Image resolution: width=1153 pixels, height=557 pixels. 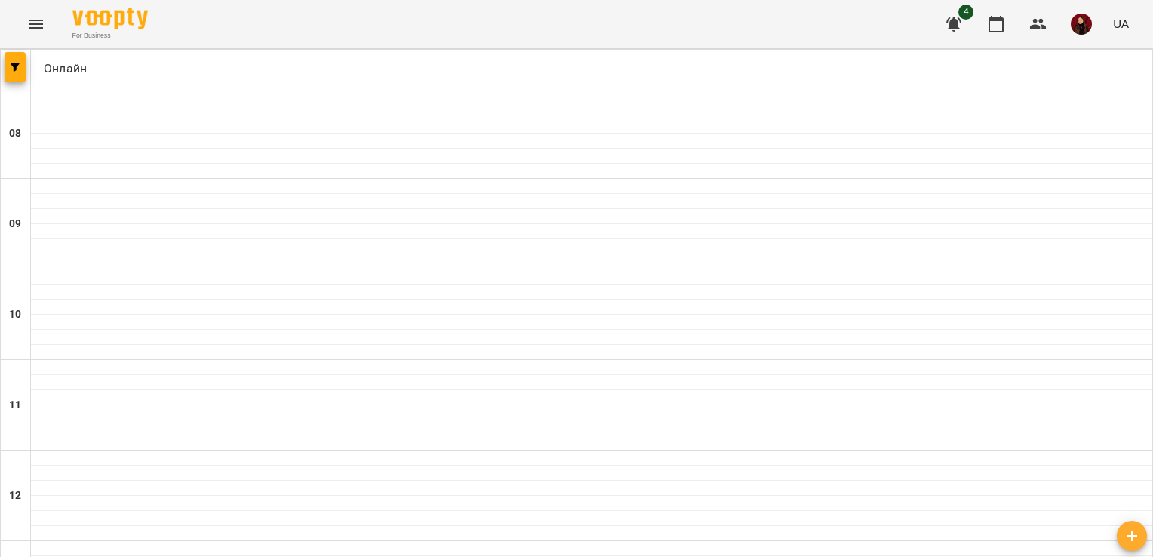 What do you see at coordinates (1121, 23) in the screenshot?
I see `span: UA` at bounding box center [1121, 23].